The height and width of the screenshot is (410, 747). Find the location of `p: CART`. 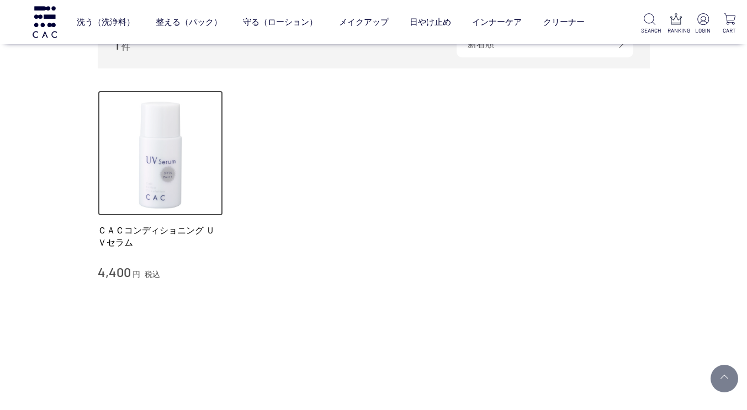

p: CART is located at coordinates (730, 30).